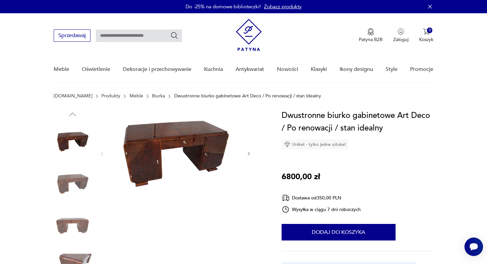  Describe the element at coordinates (250, 69) in the screenshot. I see `a: Antykwariat` at that location.